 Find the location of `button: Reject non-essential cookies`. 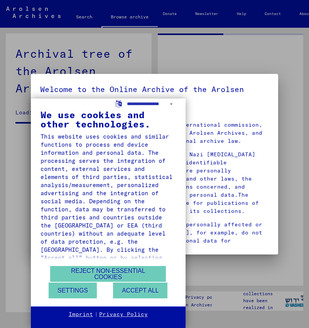

button: Reject non-essential cookies is located at coordinates (108, 274).